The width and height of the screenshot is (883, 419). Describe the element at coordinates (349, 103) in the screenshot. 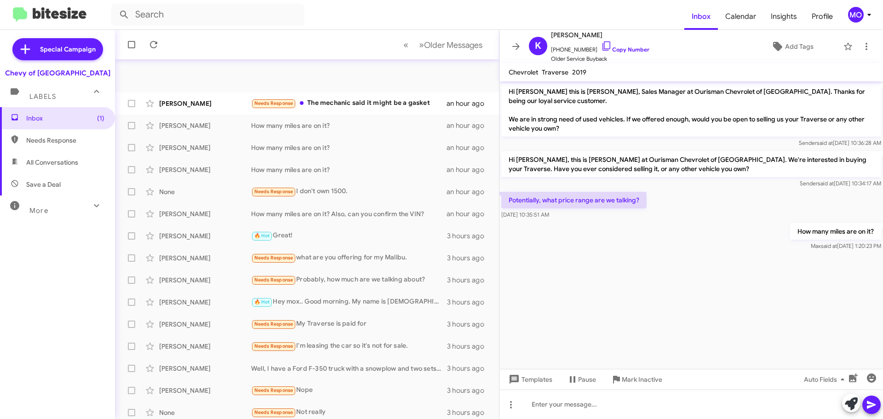

I see `div: The mechanic said it might be a gasket` at that location.